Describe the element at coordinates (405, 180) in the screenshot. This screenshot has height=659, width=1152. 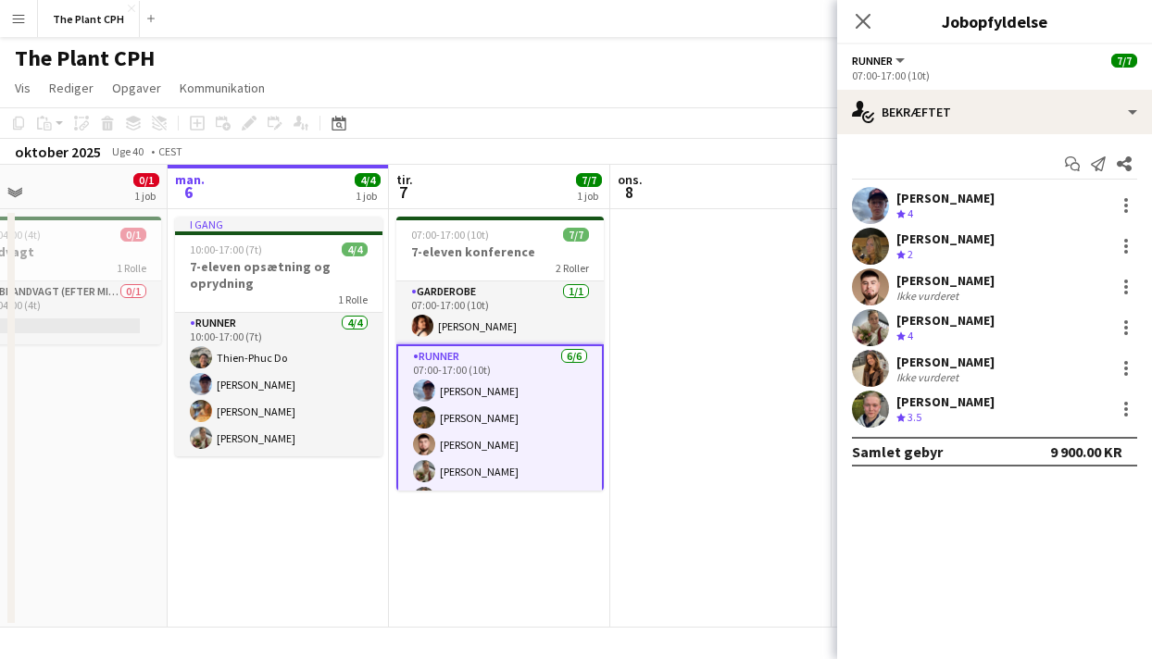
I see `span: tir.` at that location.